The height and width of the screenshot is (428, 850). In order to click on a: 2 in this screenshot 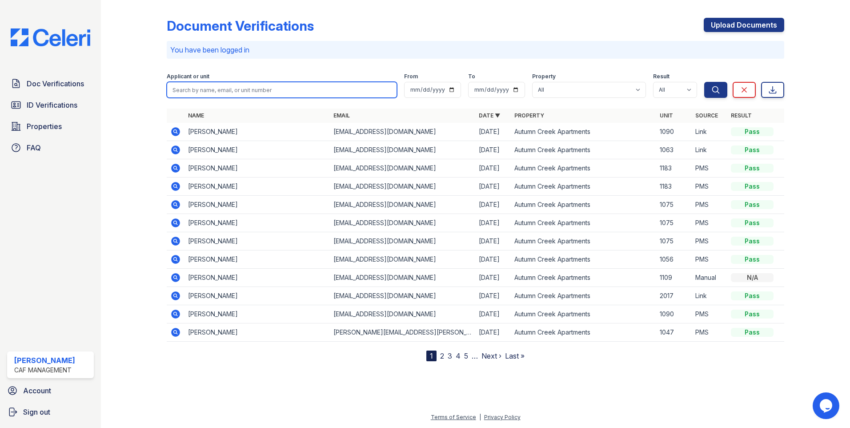, I will do `click(442, 356)`.